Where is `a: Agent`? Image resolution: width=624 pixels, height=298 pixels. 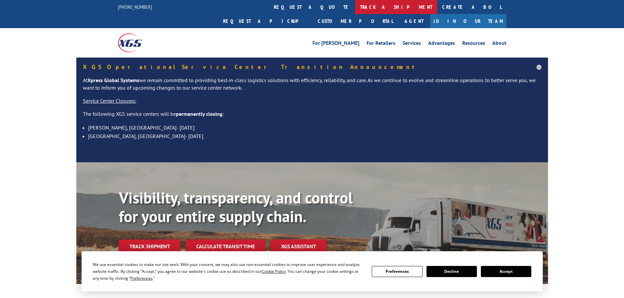 a: Agent is located at coordinates (414, 21).